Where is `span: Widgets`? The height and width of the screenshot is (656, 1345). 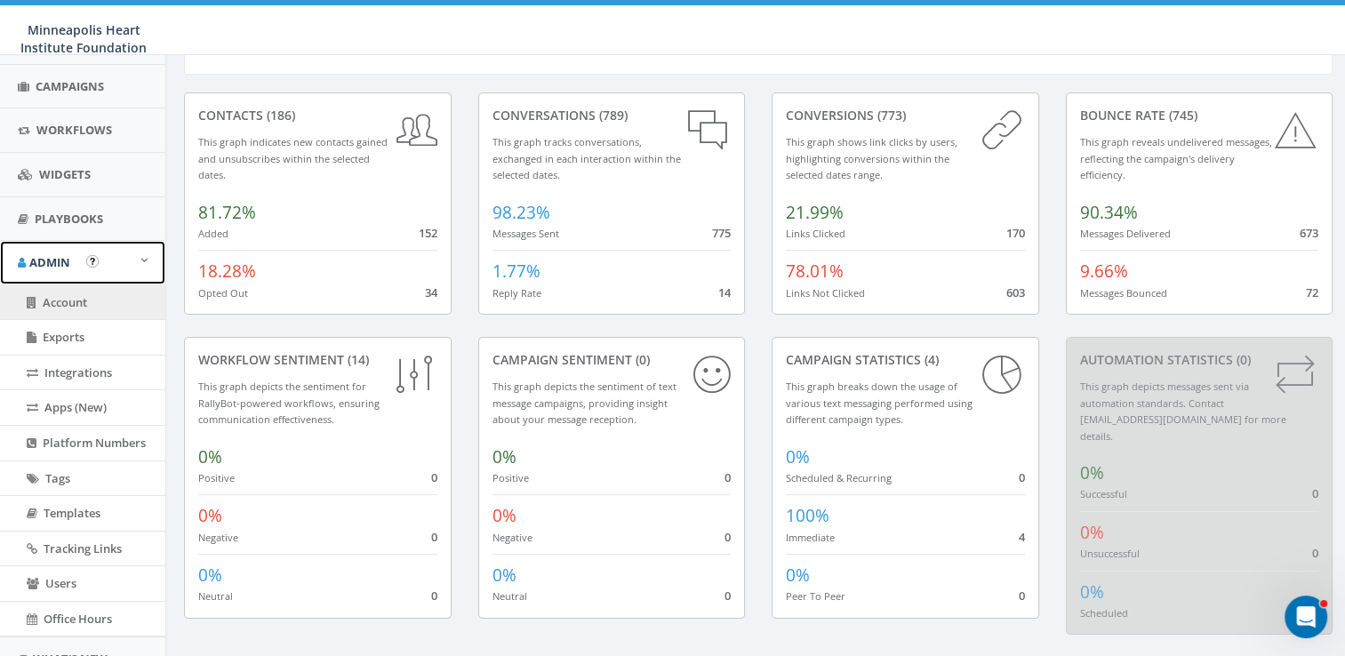 span: Widgets is located at coordinates (65, 174).